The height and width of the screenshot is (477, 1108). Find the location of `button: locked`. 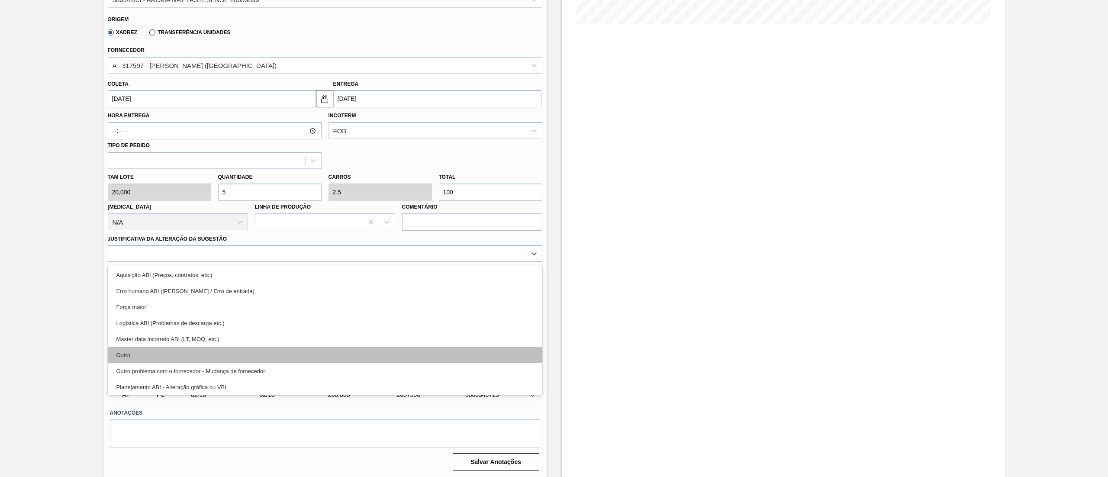

button: locked is located at coordinates (325, 99).